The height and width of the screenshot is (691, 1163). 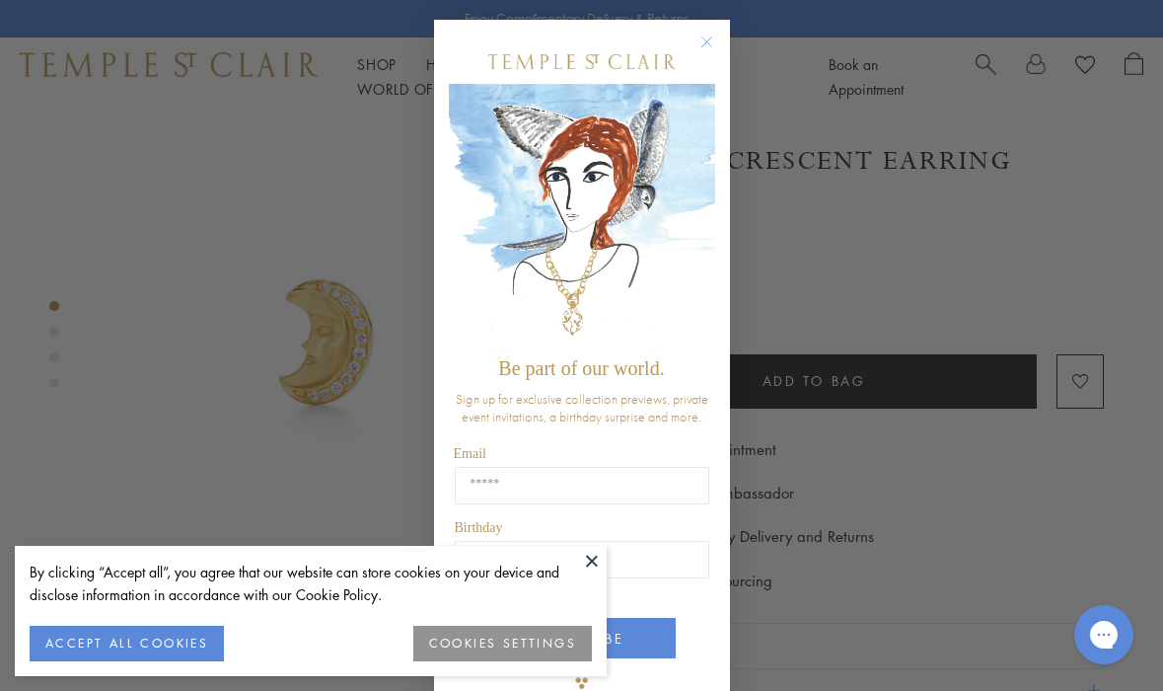 What do you see at coordinates (582, 61) in the screenshot?
I see `img: Temple St. Clair` at bounding box center [582, 61].